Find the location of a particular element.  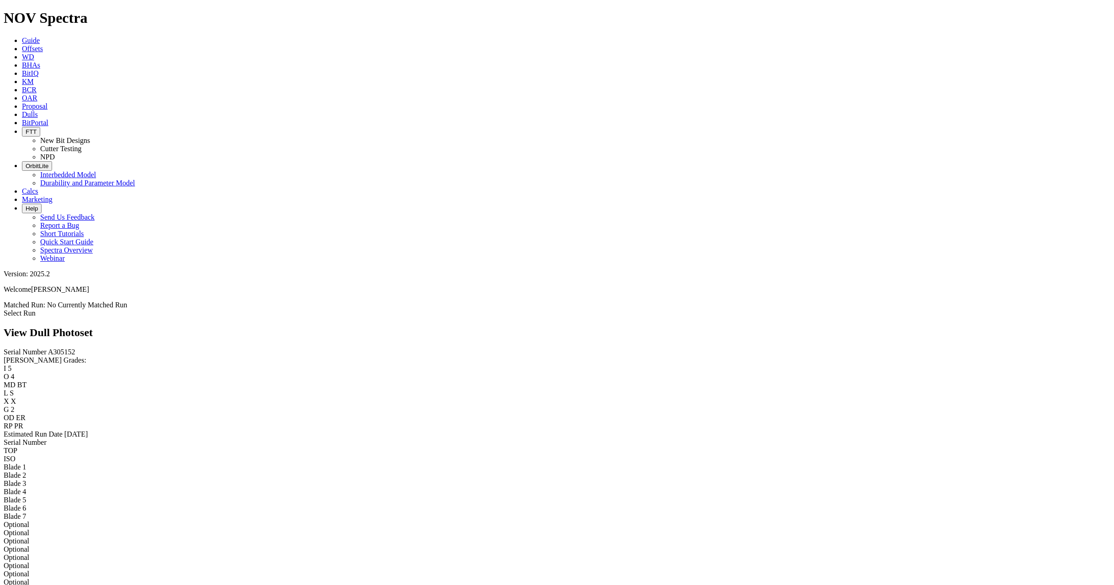

span: BT is located at coordinates (22, 385).